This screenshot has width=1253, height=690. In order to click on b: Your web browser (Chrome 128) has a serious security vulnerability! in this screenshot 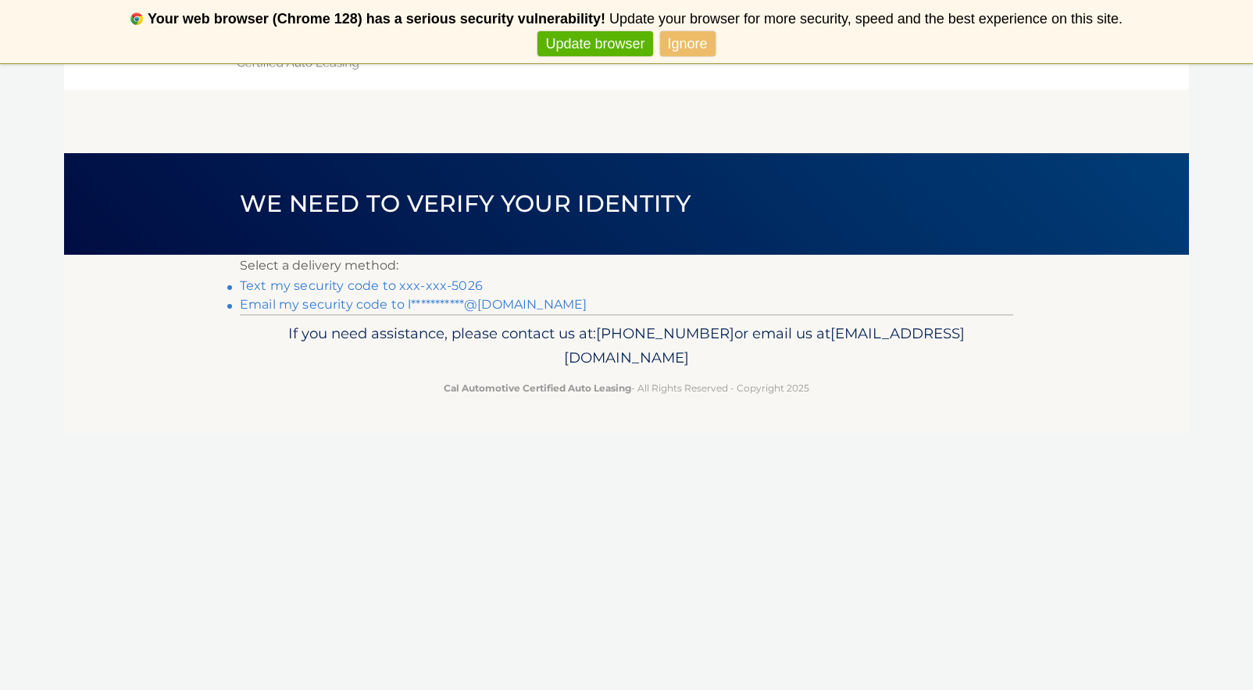, I will do `click(376, 19)`.